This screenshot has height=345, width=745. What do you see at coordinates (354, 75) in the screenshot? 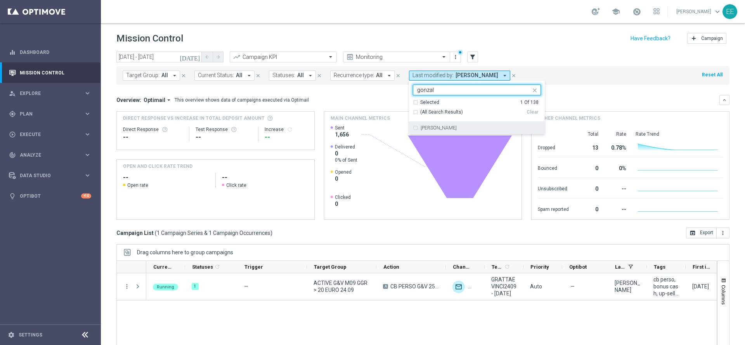
I see `span: Recurrence type:` at bounding box center [354, 75].